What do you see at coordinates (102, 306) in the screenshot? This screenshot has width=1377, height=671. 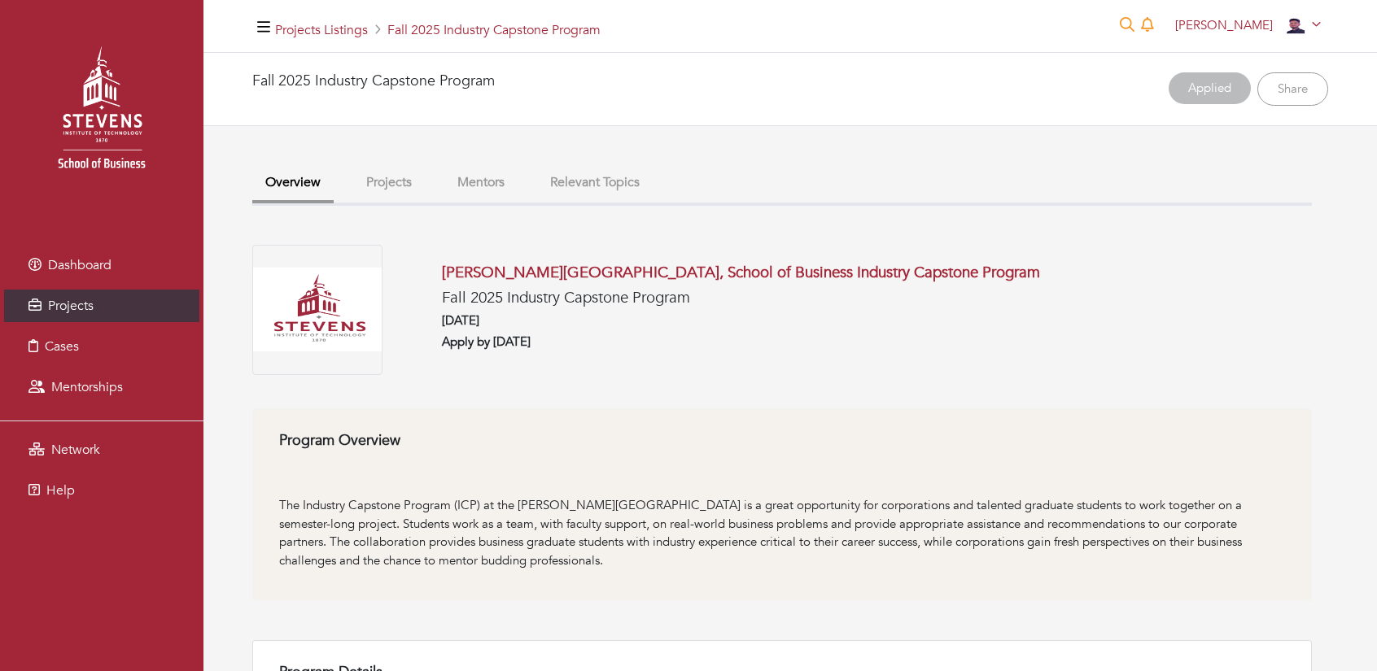 I see `a: Projects` at bounding box center [102, 306].